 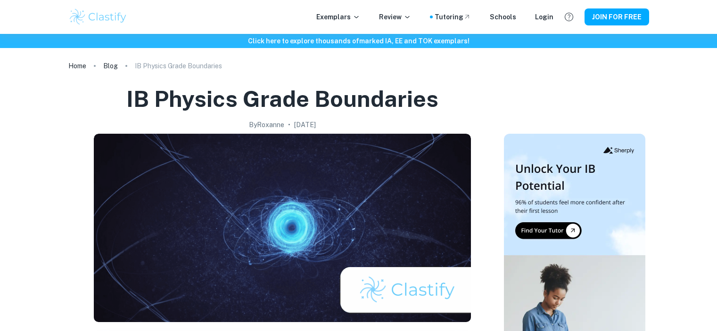 I want to click on a: JOIN FOR FREE, so click(x=617, y=17).